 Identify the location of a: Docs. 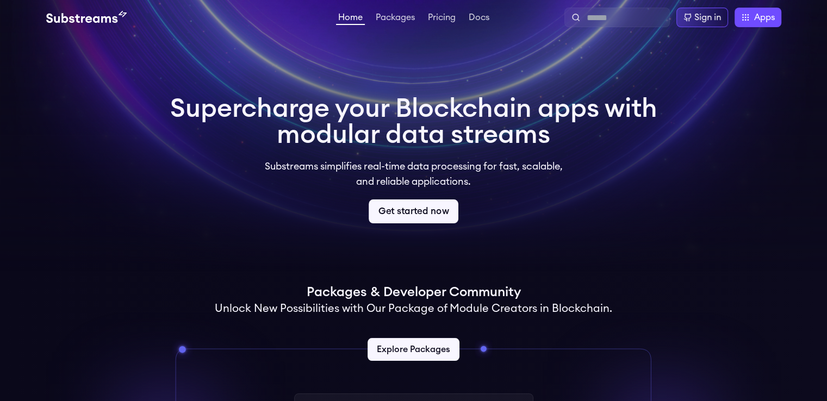
(479, 18).